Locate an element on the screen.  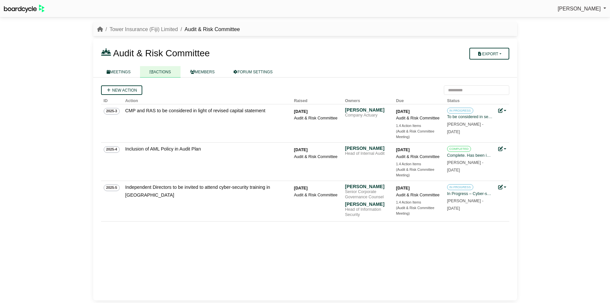
a: MEETINGS is located at coordinates (119, 72).